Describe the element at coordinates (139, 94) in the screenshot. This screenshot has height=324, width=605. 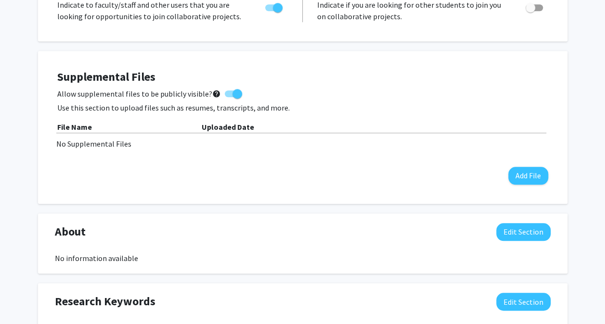
I see `span: Allow supplemental files to be publicly visible?` at that location.